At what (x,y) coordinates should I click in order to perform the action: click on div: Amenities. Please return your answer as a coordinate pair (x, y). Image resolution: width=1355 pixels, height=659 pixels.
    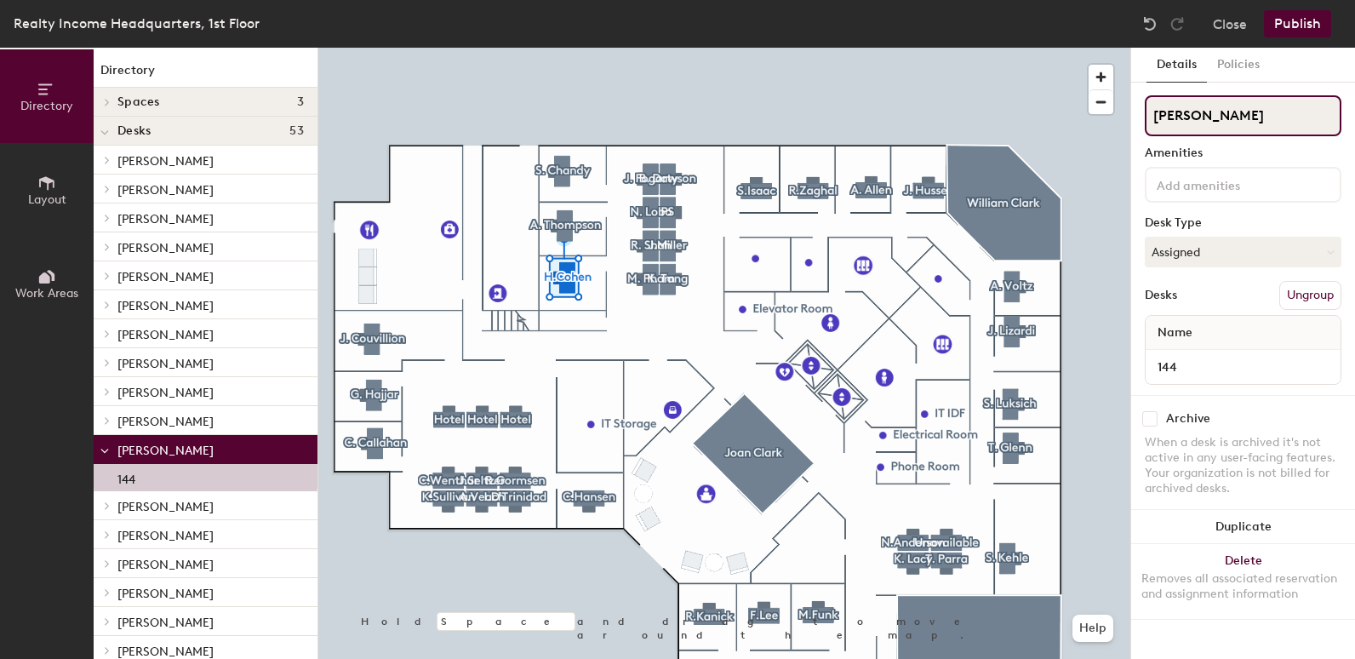
    Looking at the image, I should click on (1243, 153).